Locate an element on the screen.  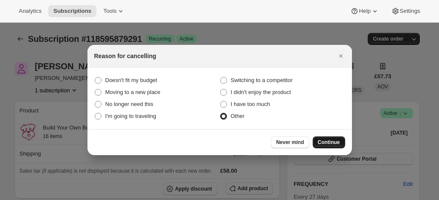
button: Help is located at coordinates (364, 11).